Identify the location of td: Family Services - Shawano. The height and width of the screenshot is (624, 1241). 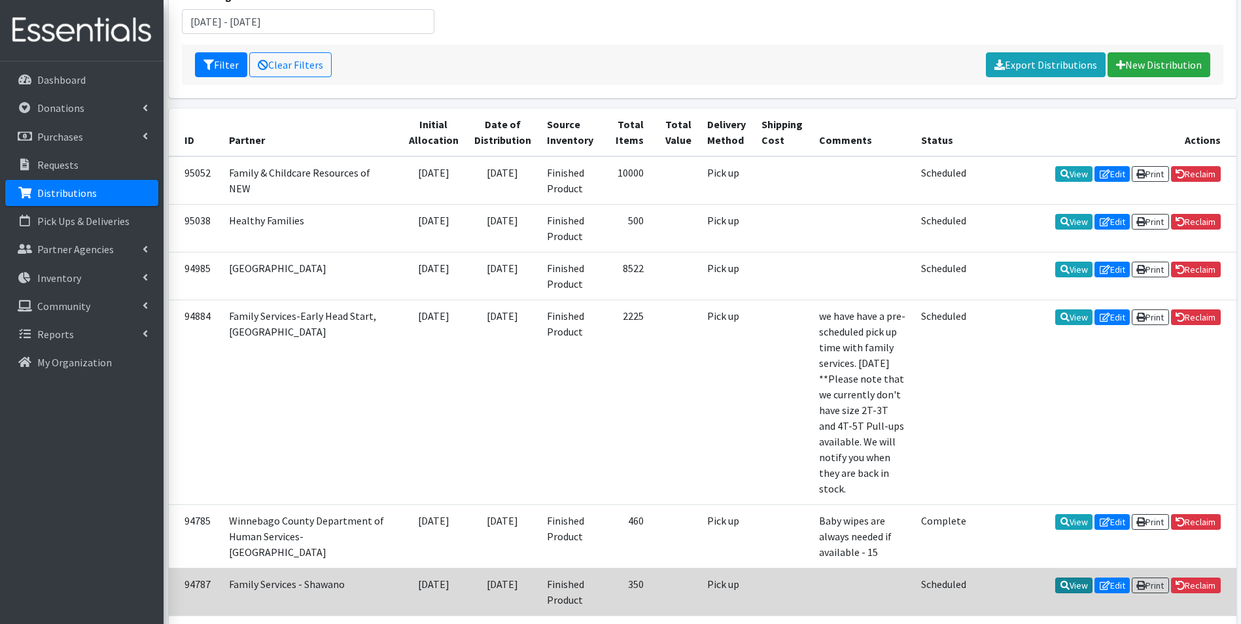
(311, 591).